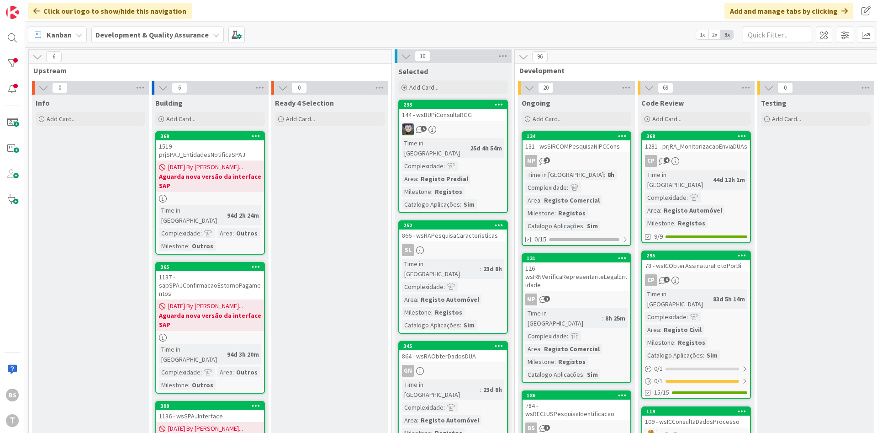 The height and width of the screenshot is (433, 877). Describe the element at coordinates (659, 368) in the screenshot. I see `span: 0 / 1` at that location.